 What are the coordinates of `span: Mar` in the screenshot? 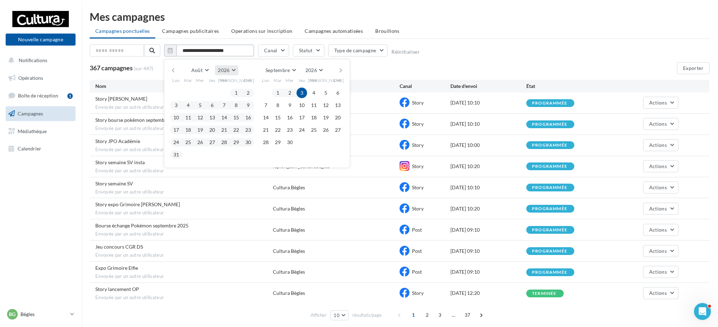 It's located at (188, 80).